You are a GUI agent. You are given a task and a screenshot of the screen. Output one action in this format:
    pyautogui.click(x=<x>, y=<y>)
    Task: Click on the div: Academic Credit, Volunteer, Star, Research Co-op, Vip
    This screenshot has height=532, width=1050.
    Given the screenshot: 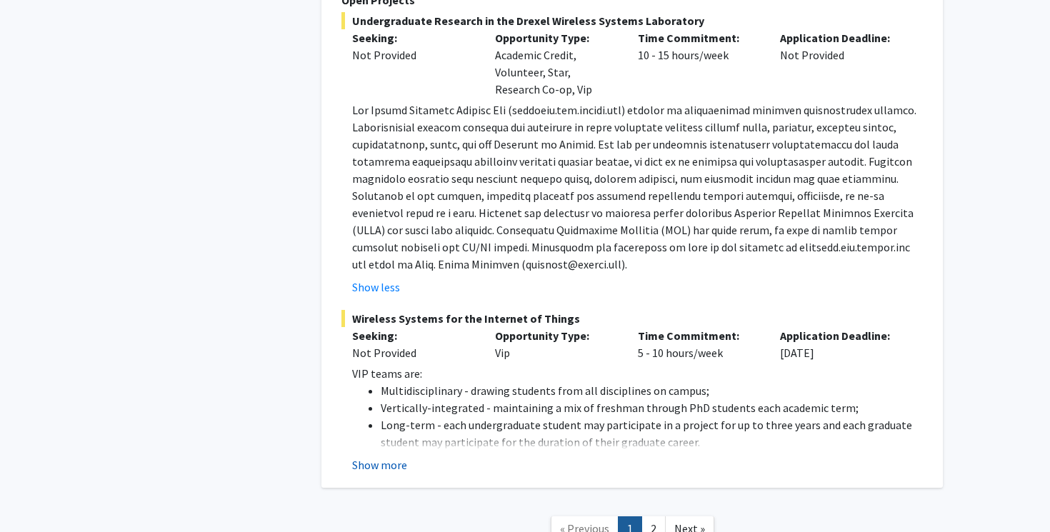 What is the action you would take?
    pyautogui.click(x=556, y=64)
    